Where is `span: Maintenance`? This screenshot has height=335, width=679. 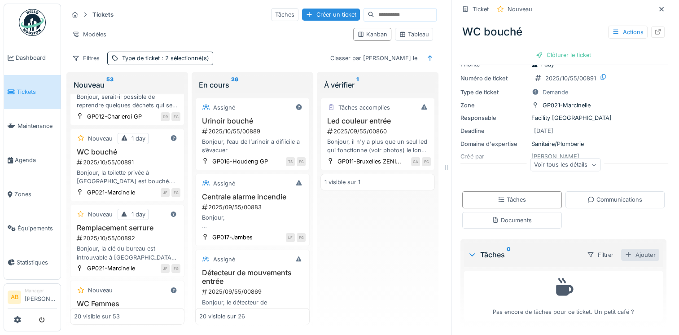 span: Maintenance is located at coordinates (37, 126).